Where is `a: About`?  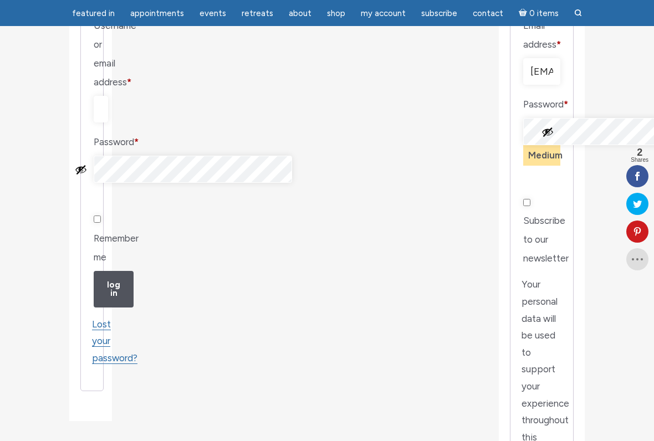
a: About is located at coordinates (300, 13).